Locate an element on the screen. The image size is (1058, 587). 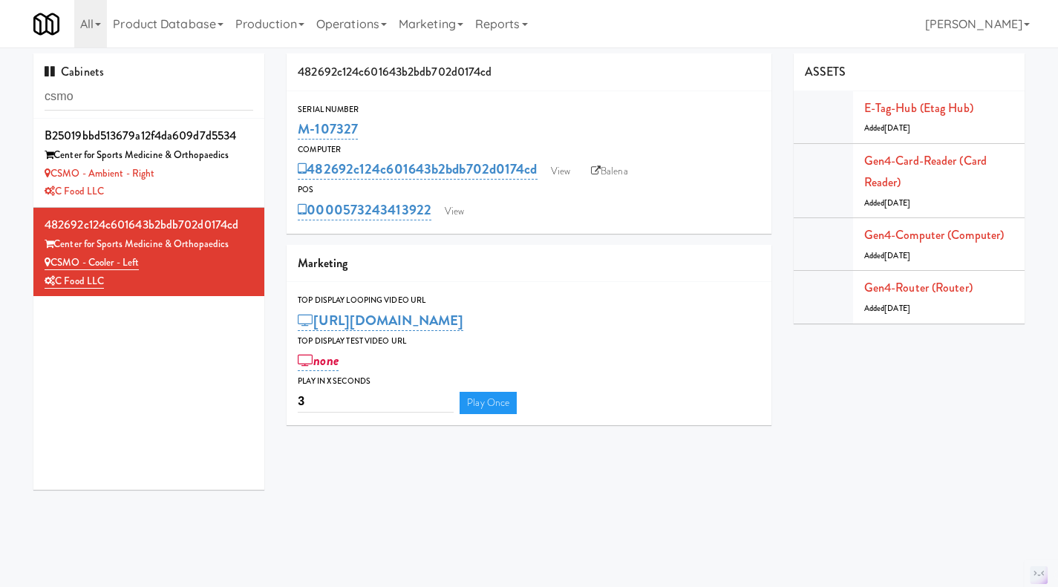
a: Play Once is located at coordinates (488, 403).